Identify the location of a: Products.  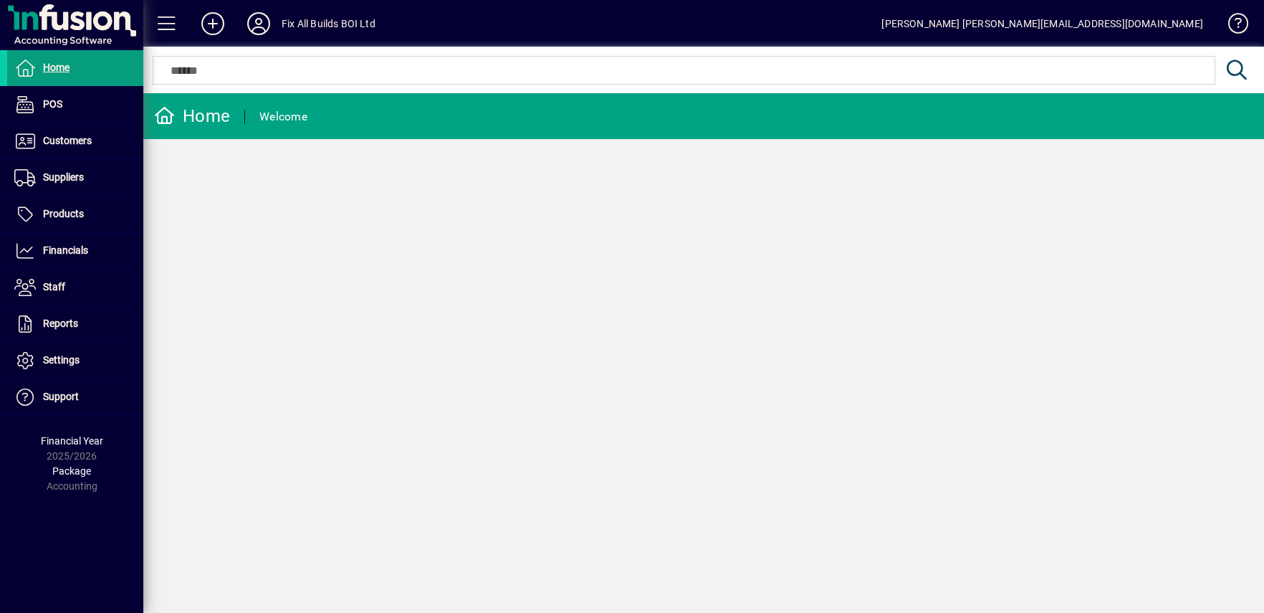
(75, 214).